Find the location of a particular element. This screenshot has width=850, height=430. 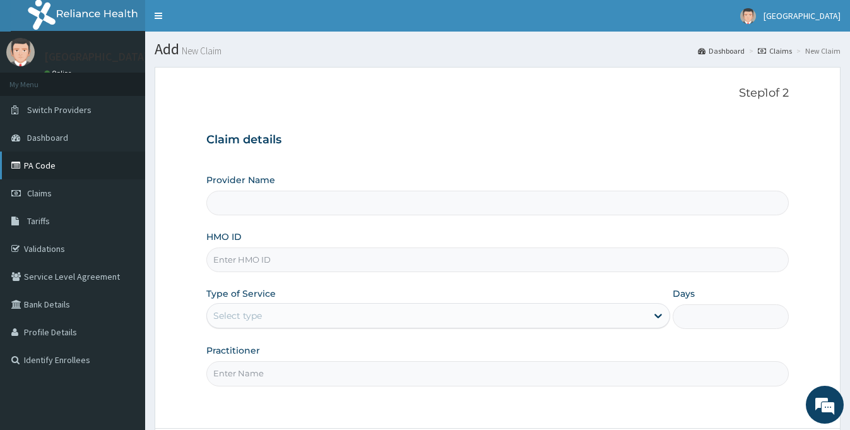

a: Dashboard is located at coordinates (721, 50).